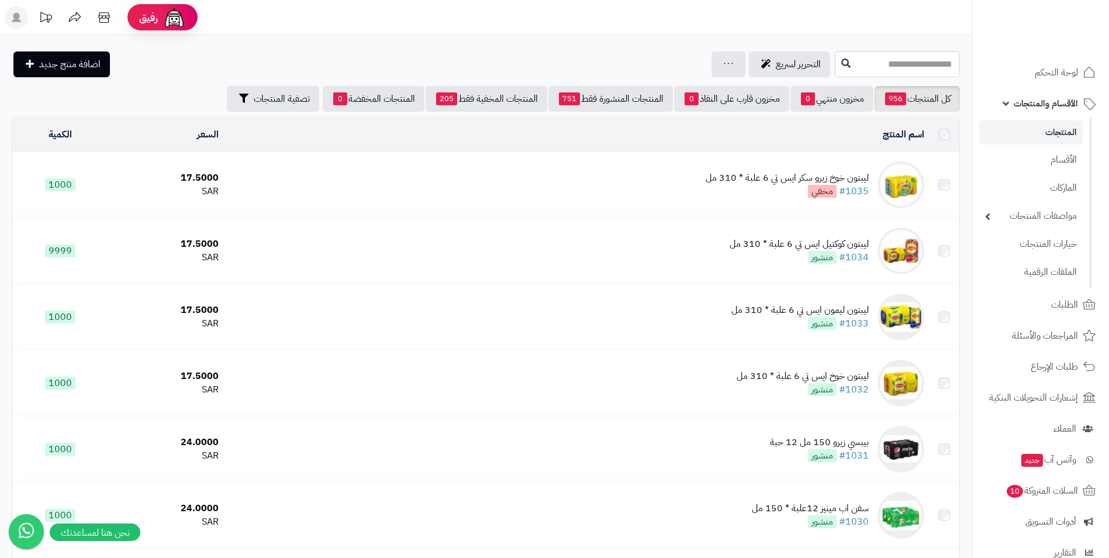 The width and height of the screenshot is (1109, 558). I want to click on a: مخزون منتهي0, so click(832, 99).